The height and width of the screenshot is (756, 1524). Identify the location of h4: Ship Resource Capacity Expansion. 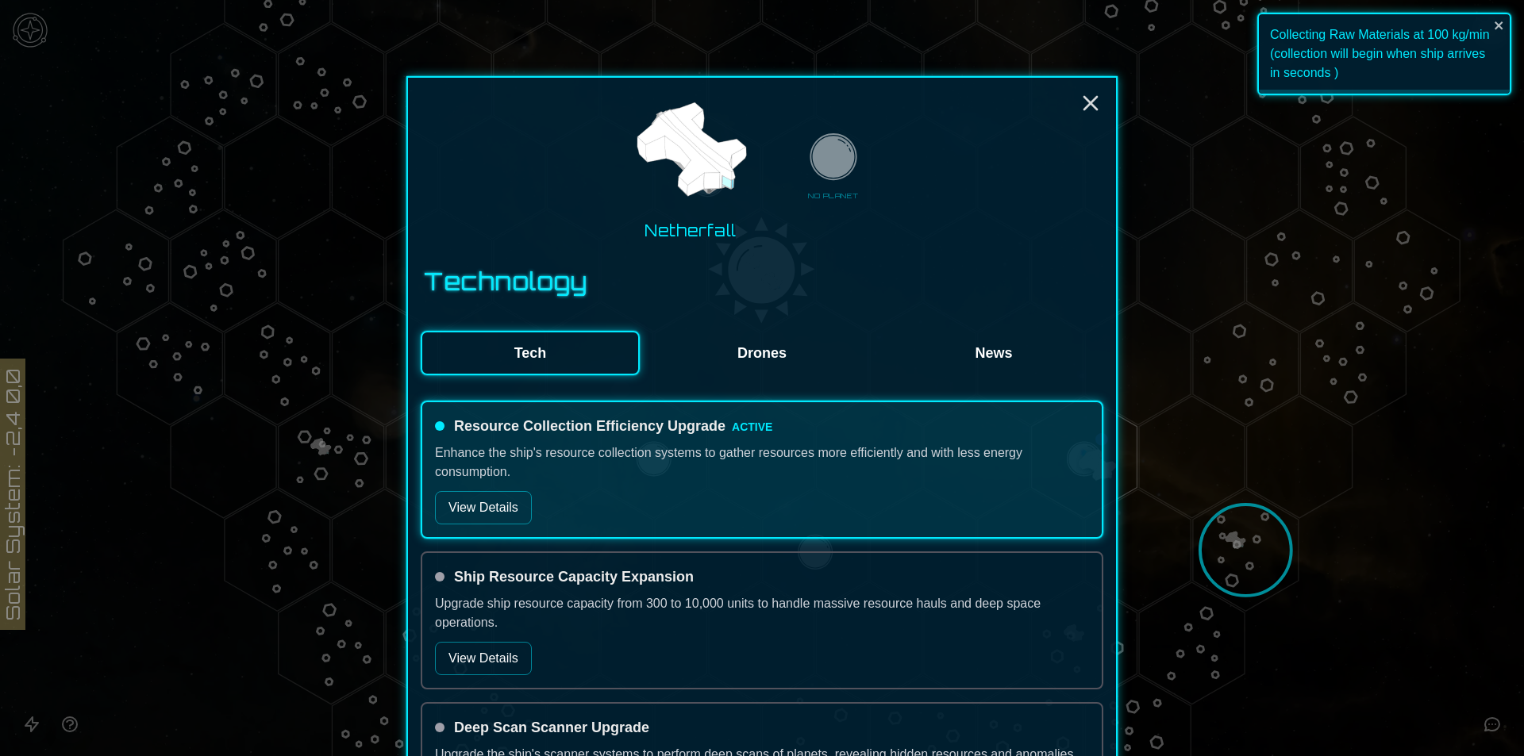
(574, 577).